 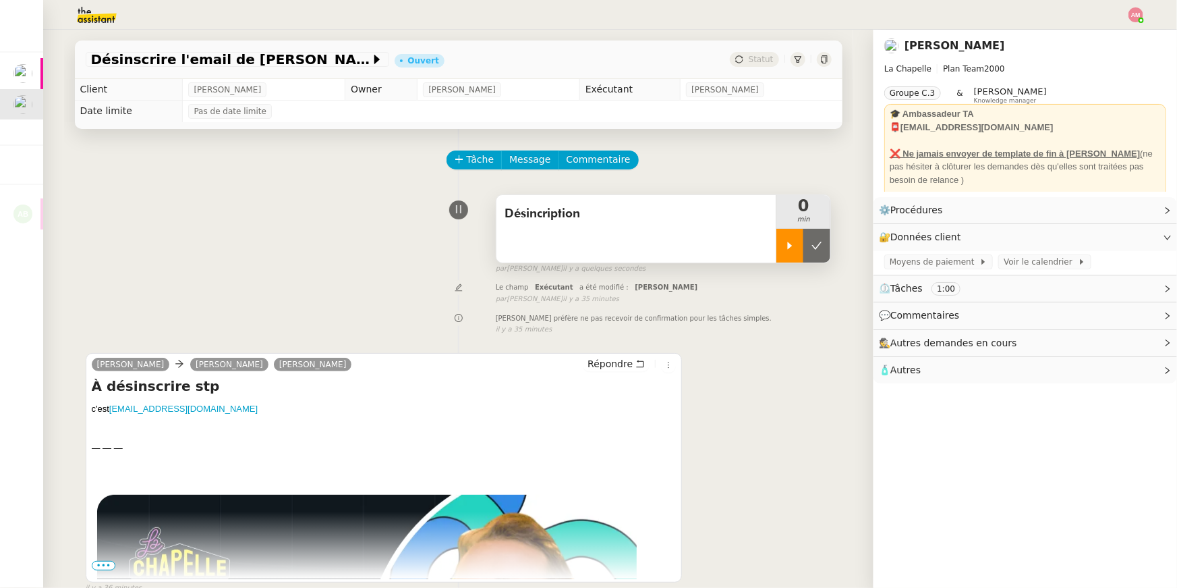 I want to click on span: 0, so click(x=804, y=206).